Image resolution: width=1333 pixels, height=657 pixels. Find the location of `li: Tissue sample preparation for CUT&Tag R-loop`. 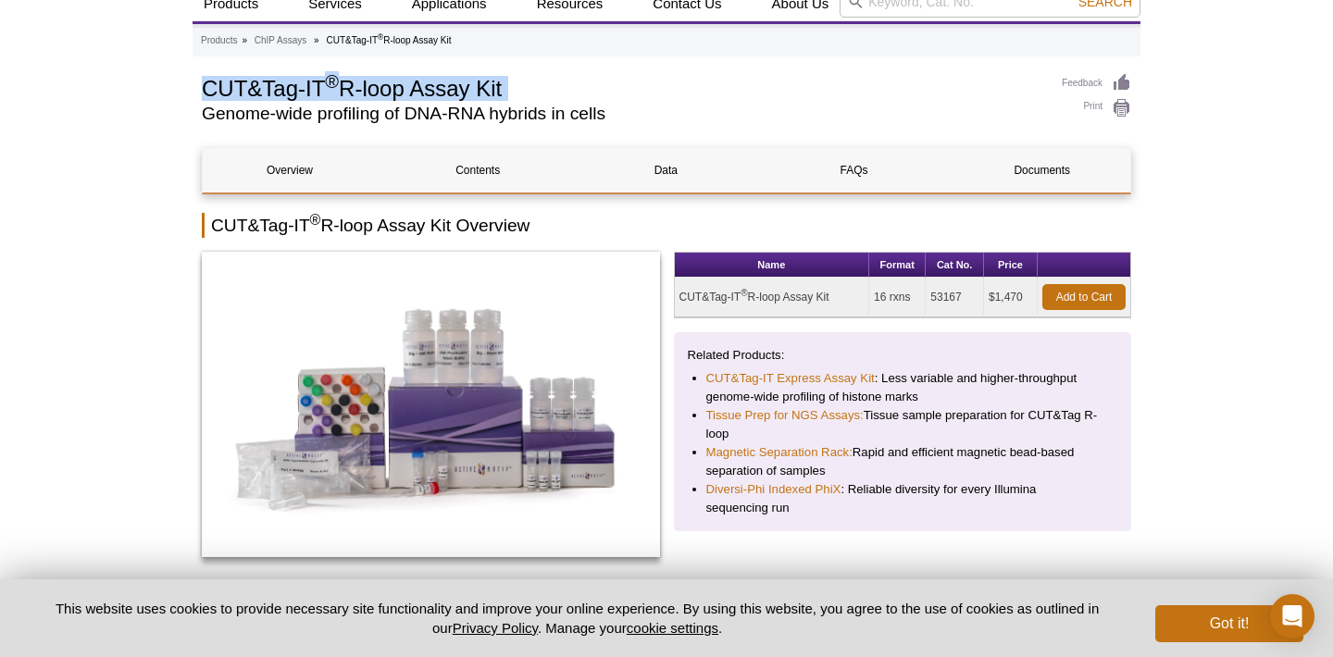

li: Tissue sample preparation for CUT&Tag R-loop is located at coordinates (903, 425).